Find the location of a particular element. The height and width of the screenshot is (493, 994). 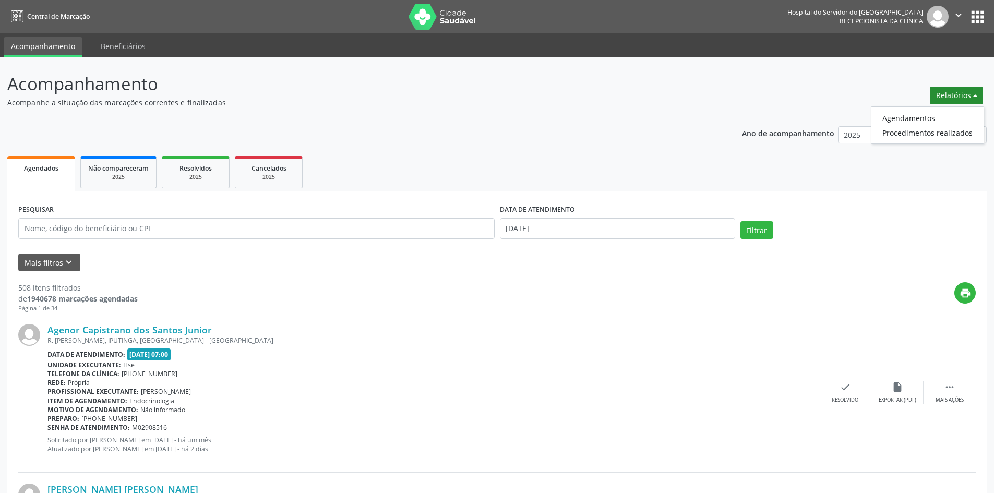

a: Agenor Capistrano dos Santos Junior is located at coordinates (129, 330).